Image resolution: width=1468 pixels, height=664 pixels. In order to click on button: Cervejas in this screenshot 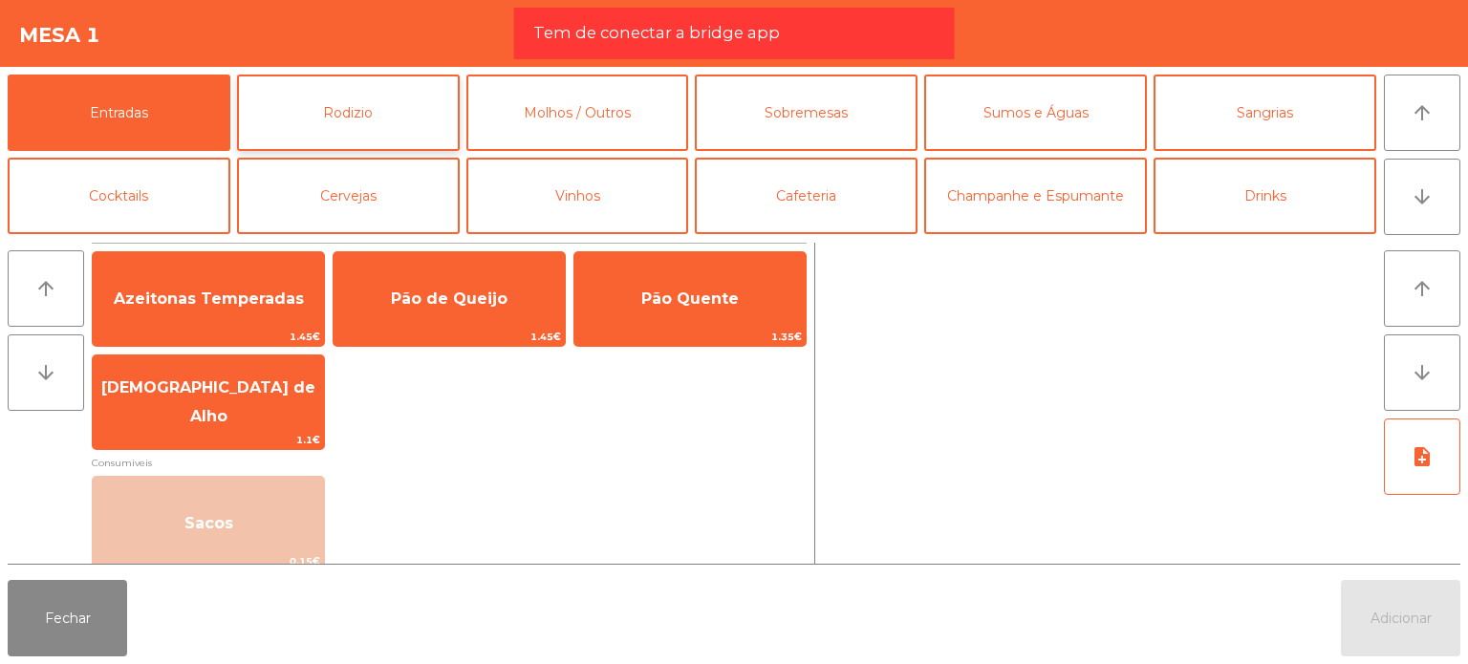, I will do `click(348, 196)`.